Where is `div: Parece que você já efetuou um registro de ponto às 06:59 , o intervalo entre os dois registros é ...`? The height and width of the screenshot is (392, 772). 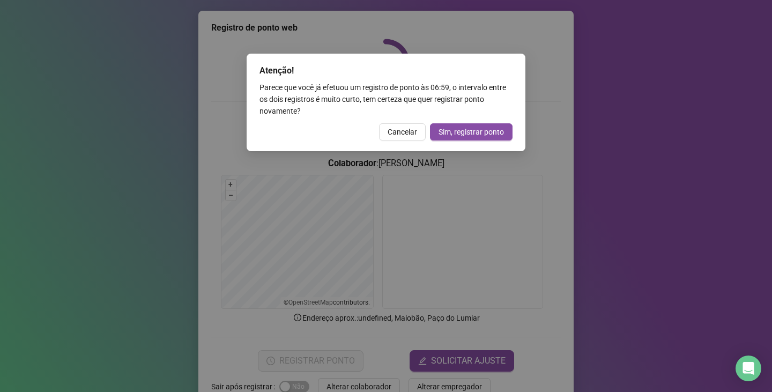
div: Parece que você já efetuou um registro de ponto às 06:59 , o intervalo entre os dois registros é ... is located at coordinates (386, 99).